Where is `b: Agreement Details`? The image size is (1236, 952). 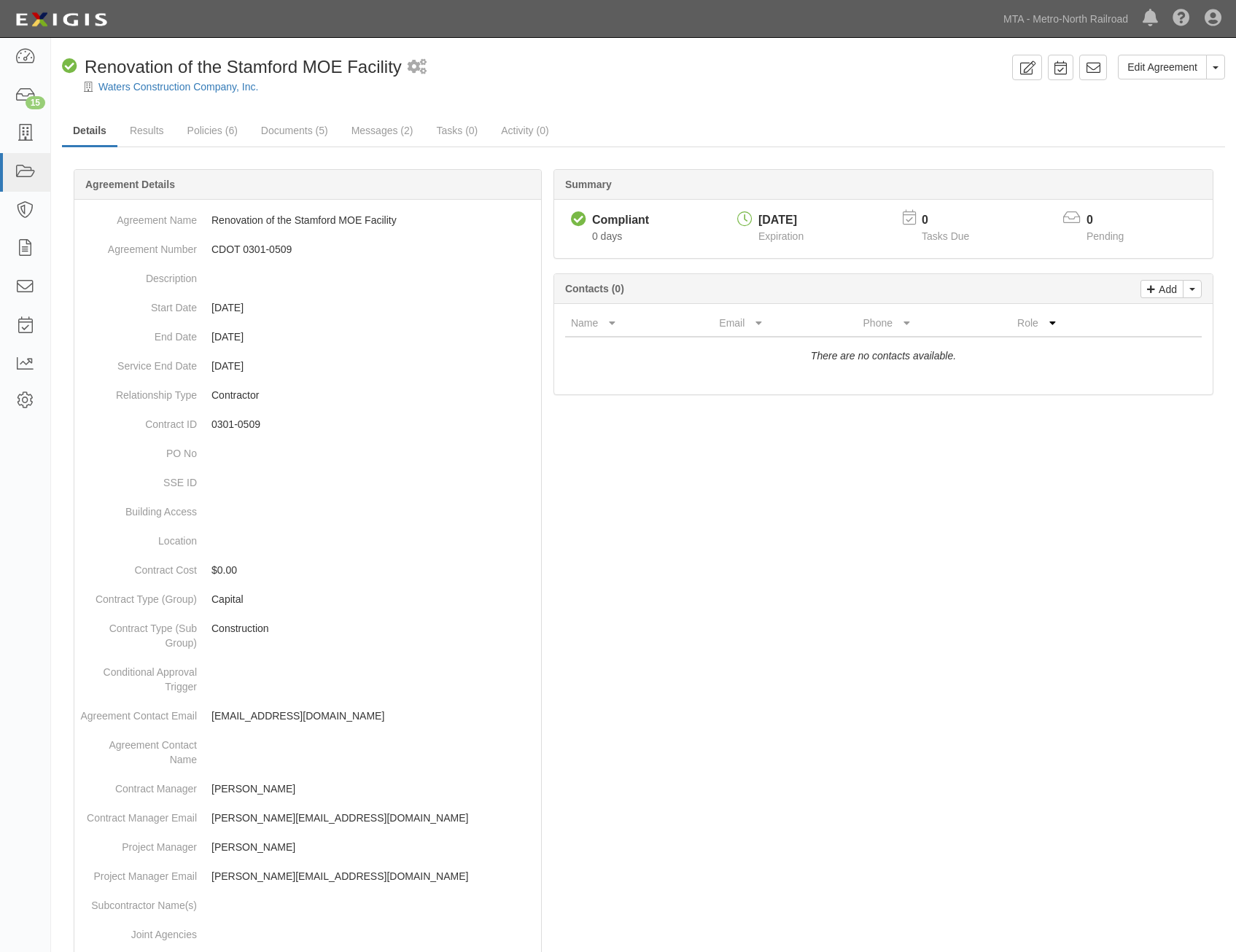
b: Agreement Details is located at coordinates (130, 185).